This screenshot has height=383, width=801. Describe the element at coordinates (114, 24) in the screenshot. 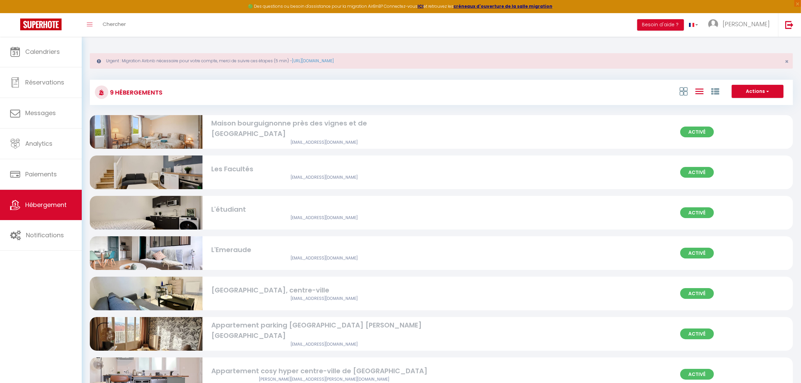

I see `span: Chercher` at that location.